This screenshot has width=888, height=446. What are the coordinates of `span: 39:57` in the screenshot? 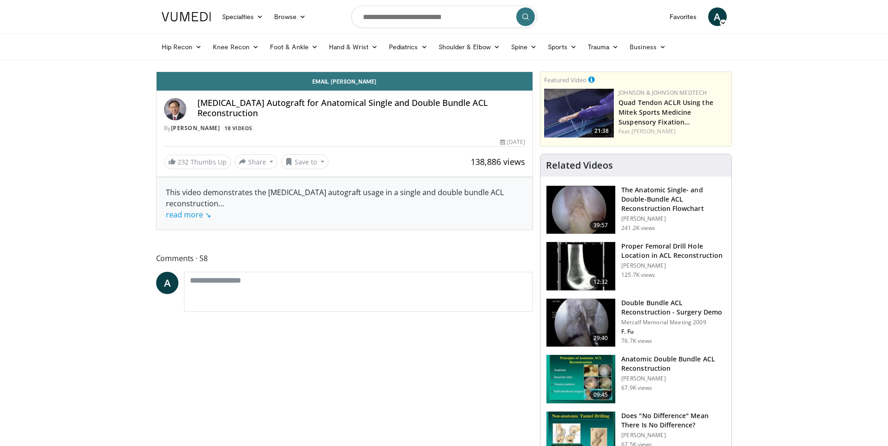 It's located at (601, 225).